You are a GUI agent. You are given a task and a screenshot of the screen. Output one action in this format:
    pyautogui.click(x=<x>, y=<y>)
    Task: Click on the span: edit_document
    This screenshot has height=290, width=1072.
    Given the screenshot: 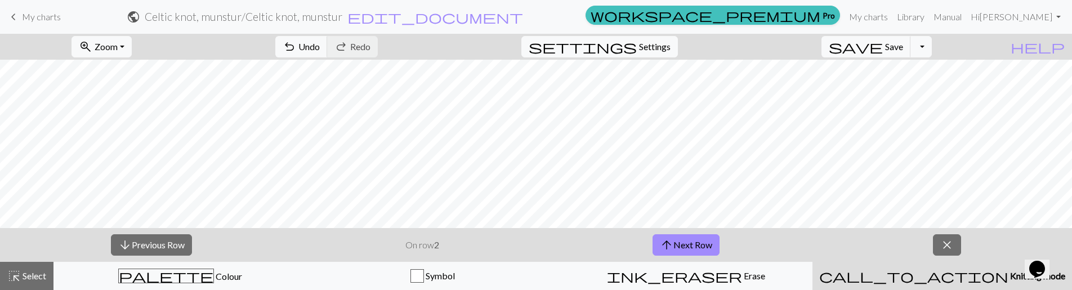 What is the action you would take?
    pyautogui.click(x=435, y=17)
    